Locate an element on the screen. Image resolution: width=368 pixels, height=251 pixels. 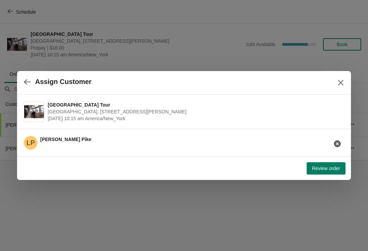
button: Review order is located at coordinates (326, 168).